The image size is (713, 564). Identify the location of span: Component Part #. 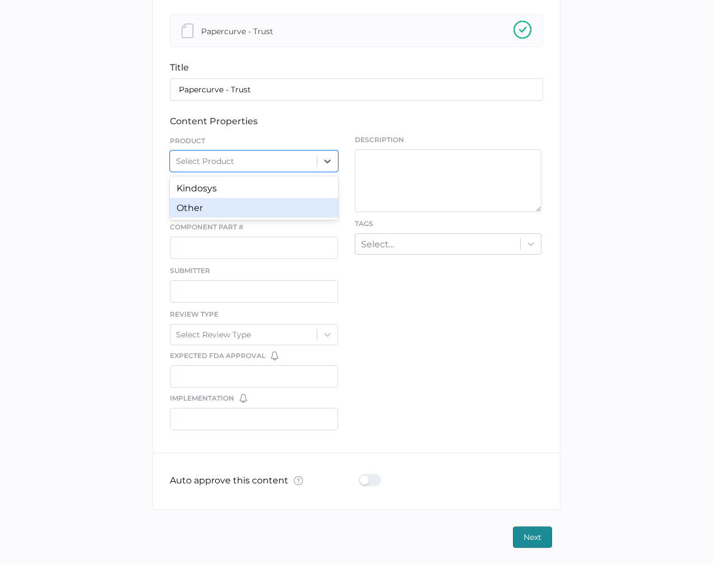
(207, 226).